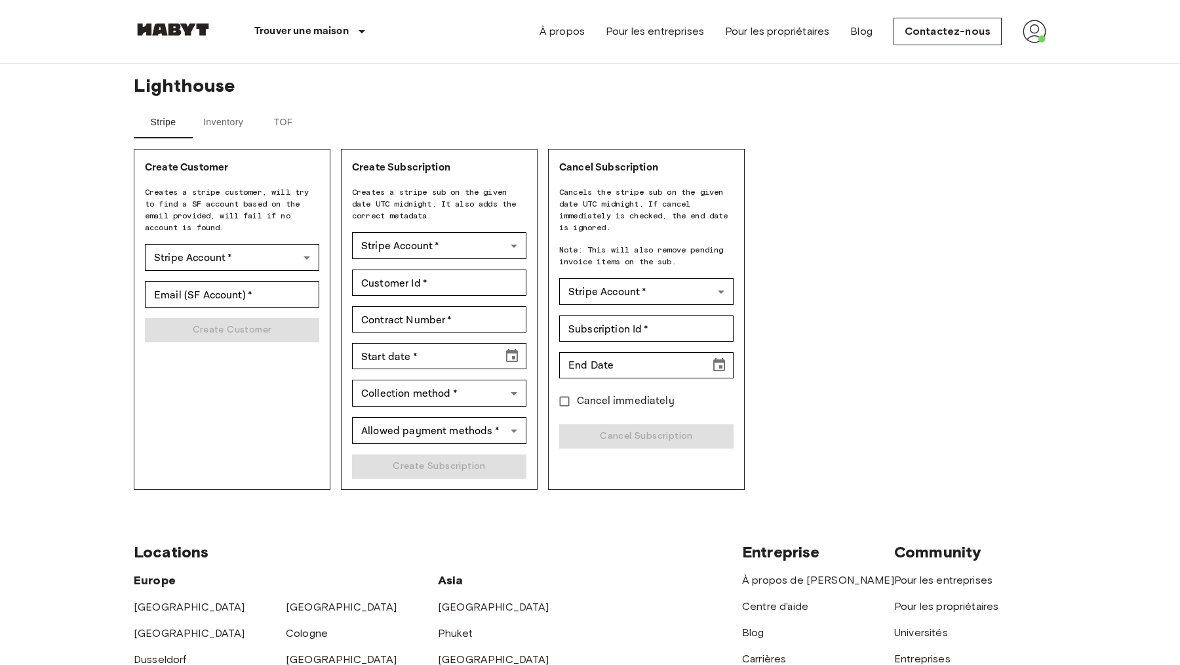 The width and height of the screenshot is (1180, 665). I want to click on span: Asia, so click(451, 580).